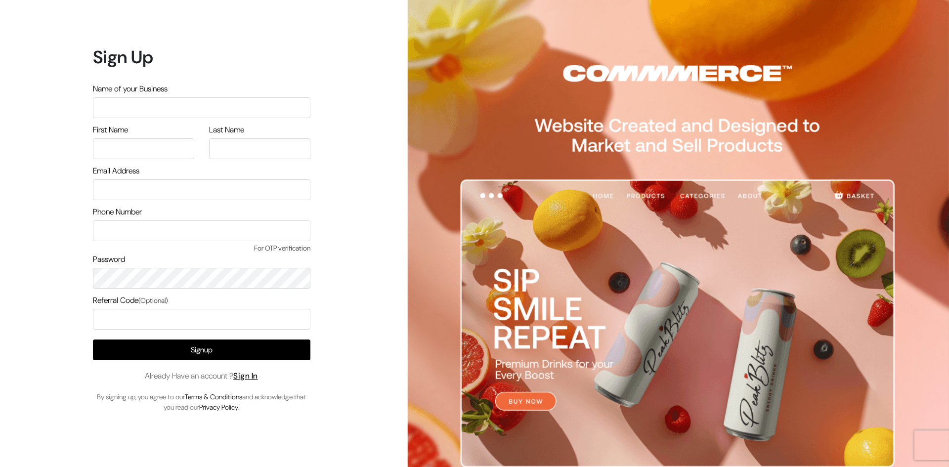 This screenshot has width=949, height=467. Describe the element at coordinates (153, 300) in the screenshot. I see `span: (Optional)` at that location.